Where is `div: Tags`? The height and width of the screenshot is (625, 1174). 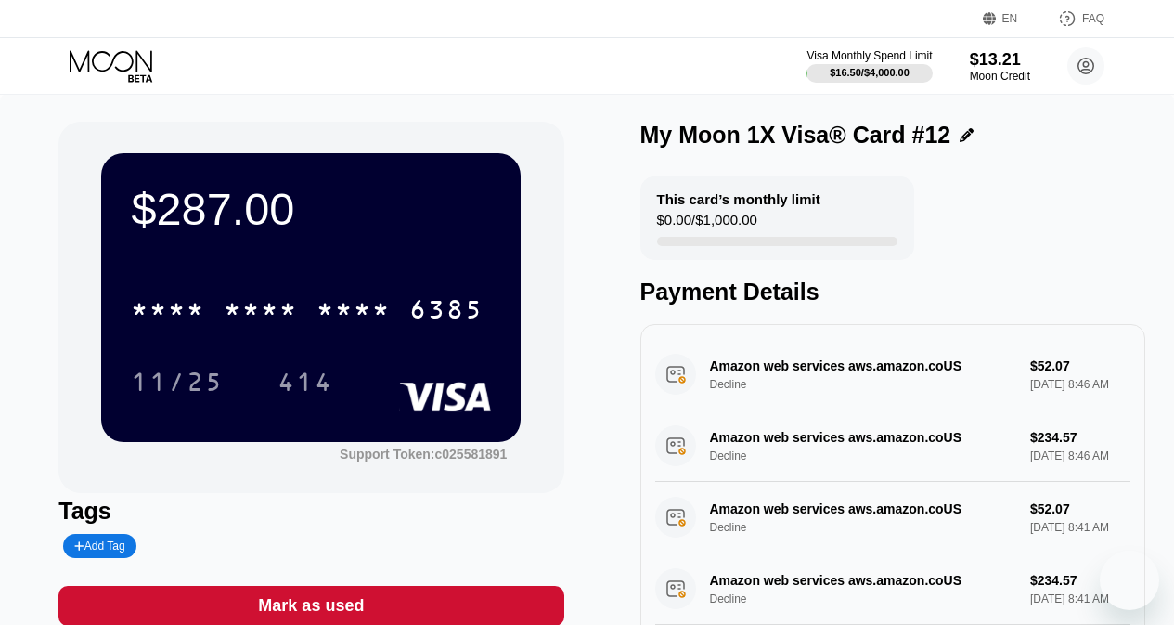
div: Tags is located at coordinates (311, 510).